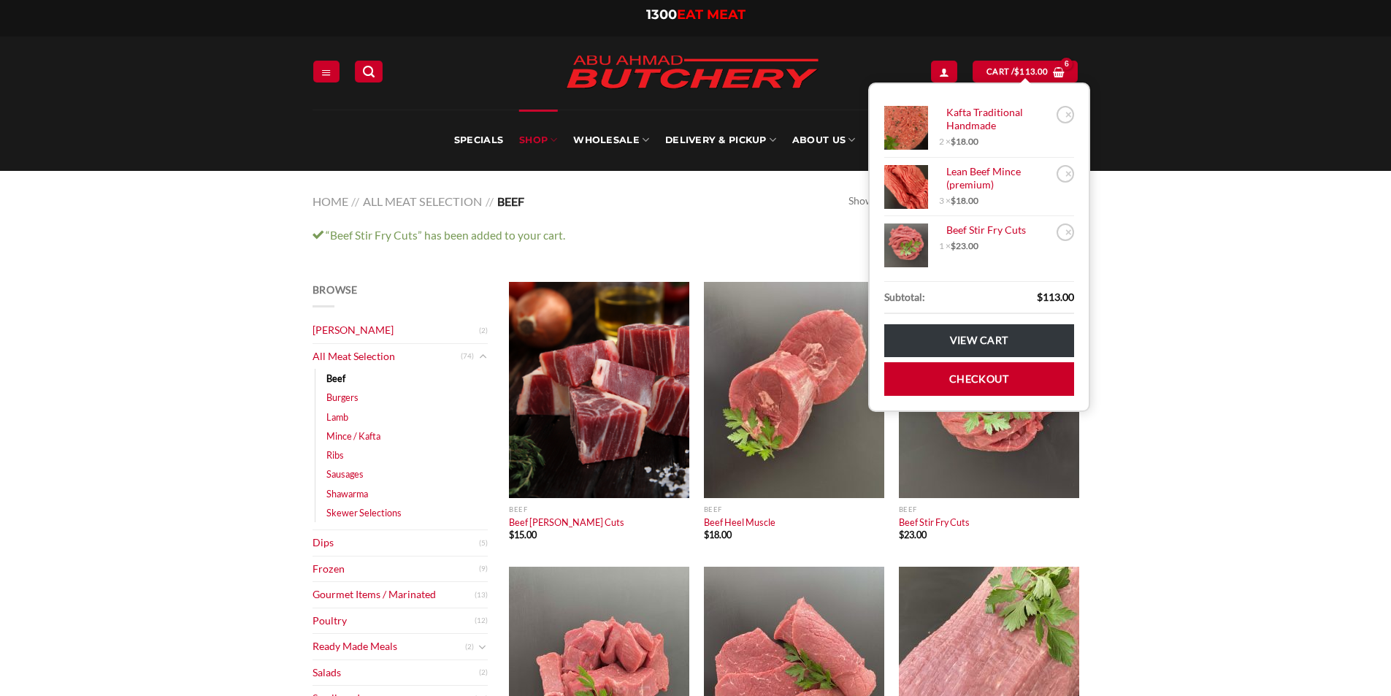  What do you see at coordinates (696, 235) in the screenshot?
I see `div: “Beef Stir Fry Cuts” has been added to your cart.` at bounding box center [696, 235].